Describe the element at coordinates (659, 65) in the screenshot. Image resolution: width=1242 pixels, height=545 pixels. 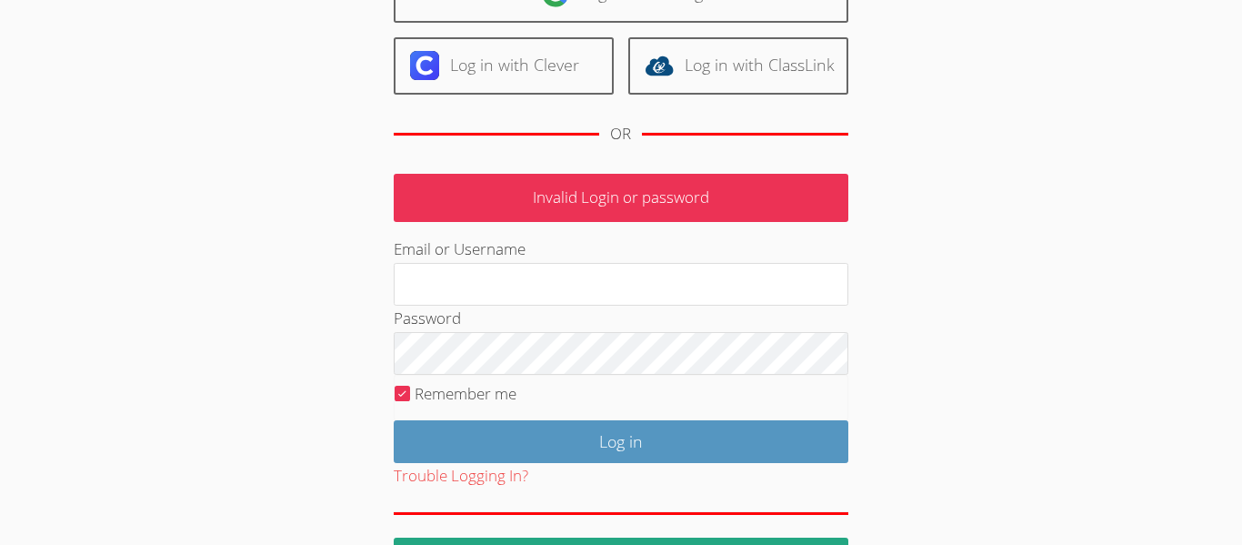
I see `img: classlink-logo-d6bb404cc1216ec64c9a2012d9dc4662098be43eaf13dc465df04b49fa7ab582.svg` at that location.